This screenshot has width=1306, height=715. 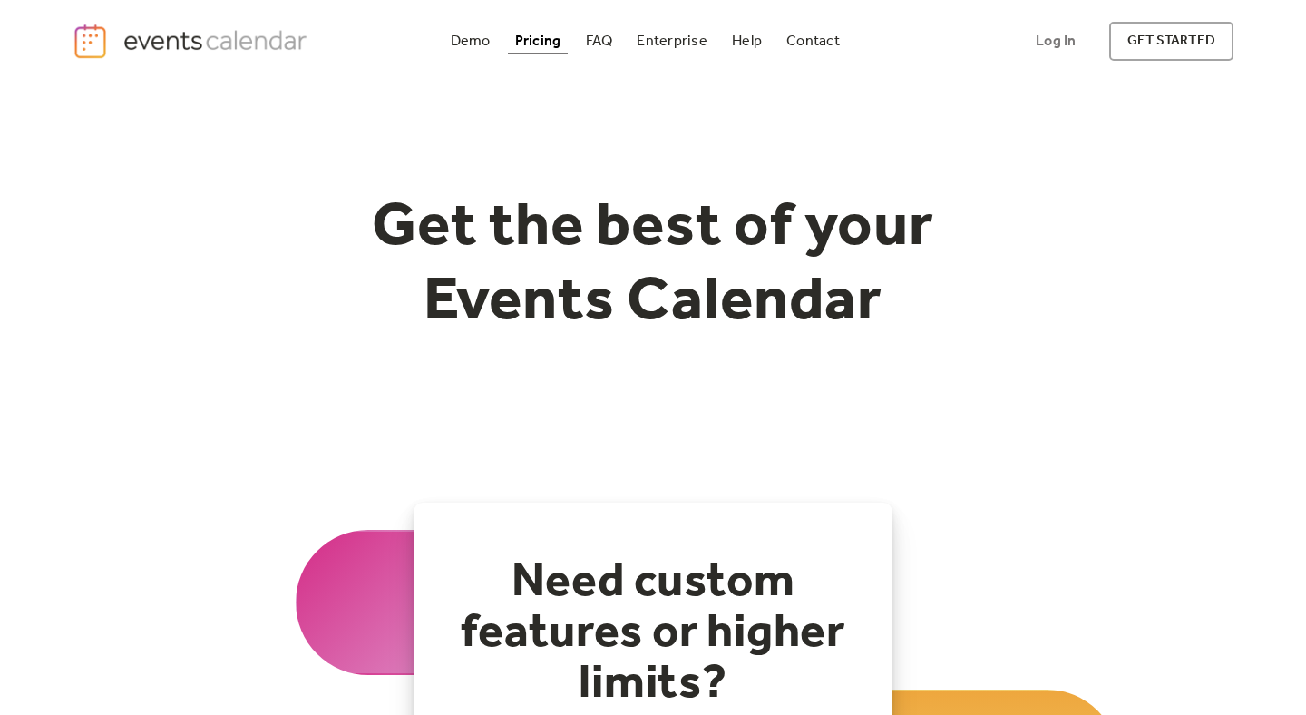 I want to click on div: Contact, so click(x=813, y=41).